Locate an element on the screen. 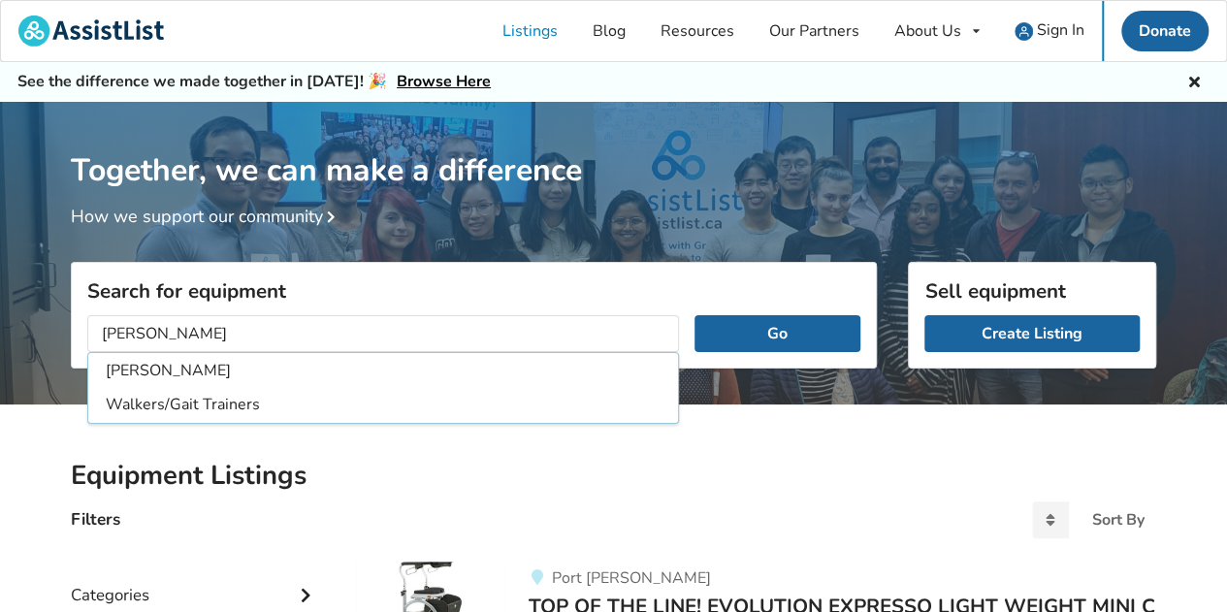  li: Walkers/Gait Trainers is located at coordinates (383, 405).